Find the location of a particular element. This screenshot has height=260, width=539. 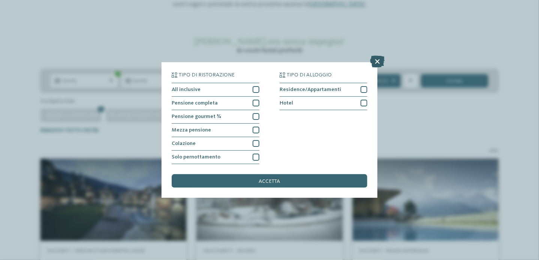

span: Pensione gourmet ¾ is located at coordinates (196, 117).